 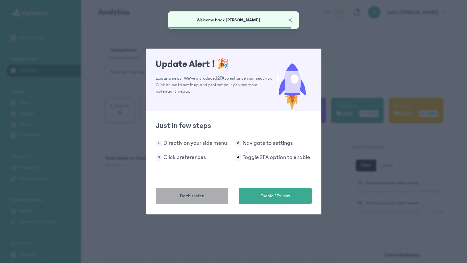 What do you see at coordinates (276, 158) in the screenshot?
I see `p: Toggle 2FA option to enable` at bounding box center [276, 158].